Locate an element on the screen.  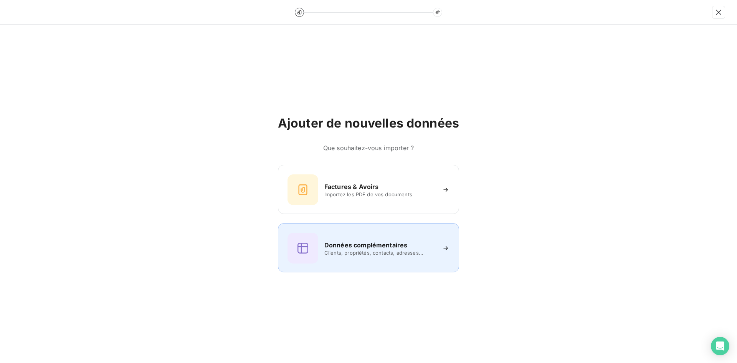
span: Clients, propriétés, contacts, adresses... is located at coordinates (380, 253).